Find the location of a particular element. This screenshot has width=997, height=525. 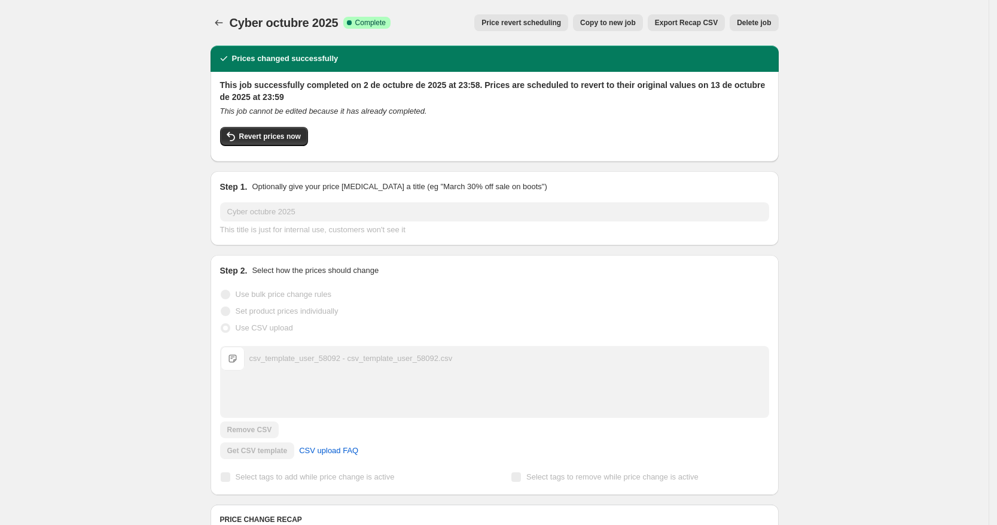

span: Select tags to remove while price change is active is located at coordinates (613, 476).